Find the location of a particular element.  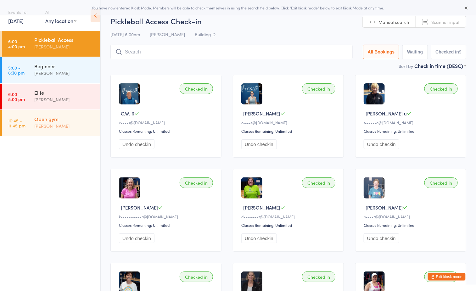

div: Check in time (DESC) is located at coordinates (440, 66).